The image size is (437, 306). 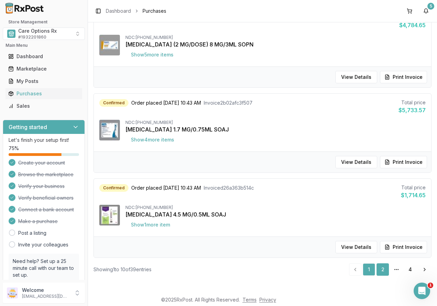 What do you see at coordinates (412, 110) in the screenshot?
I see `div: $5,733.57` at bounding box center [412, 110].